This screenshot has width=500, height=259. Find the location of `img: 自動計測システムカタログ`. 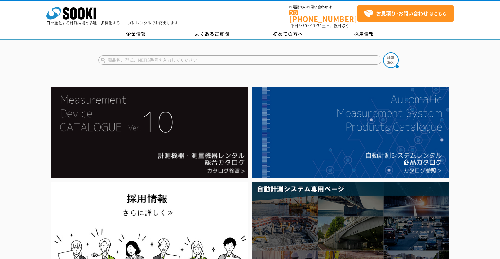

img: 自動計測システムカタログ is located at coordinates (350, 133).